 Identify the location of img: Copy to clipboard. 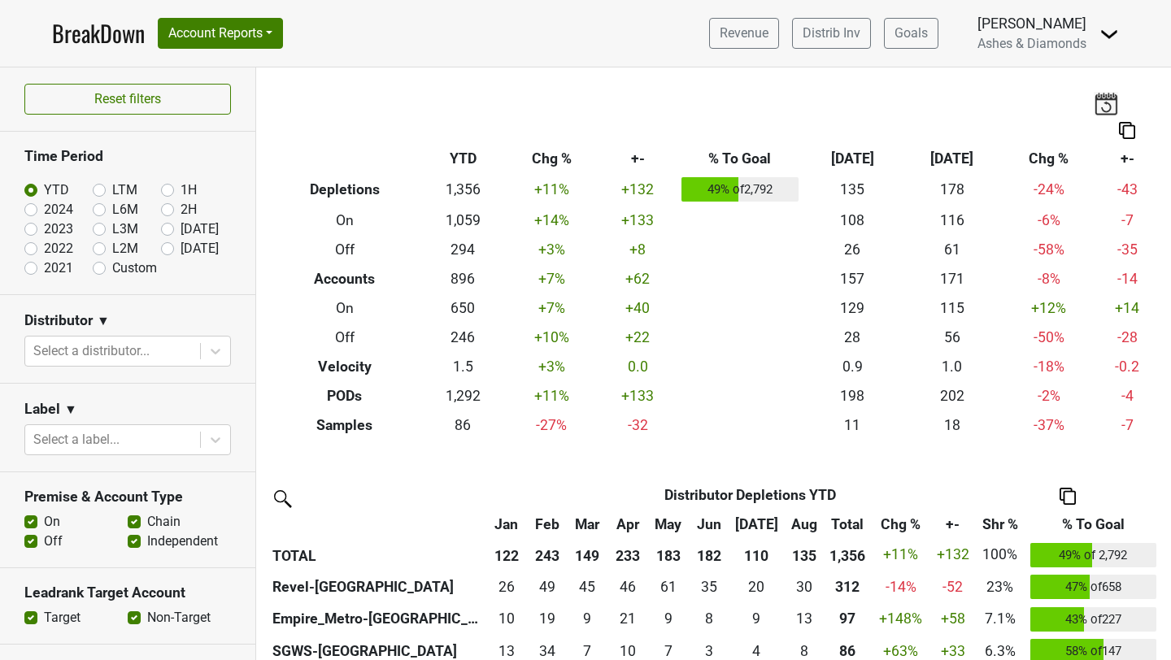
(1068, 496).